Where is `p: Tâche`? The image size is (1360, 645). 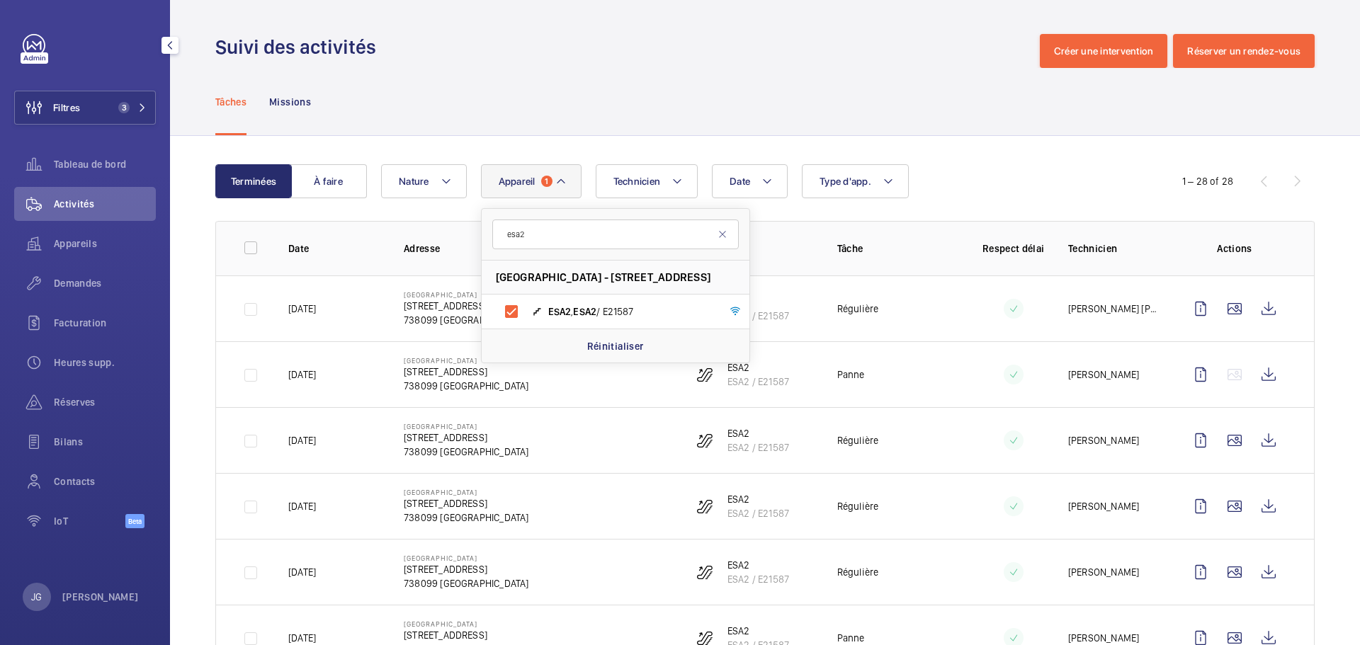
p: Tâche is located at coordinates (898, 249).